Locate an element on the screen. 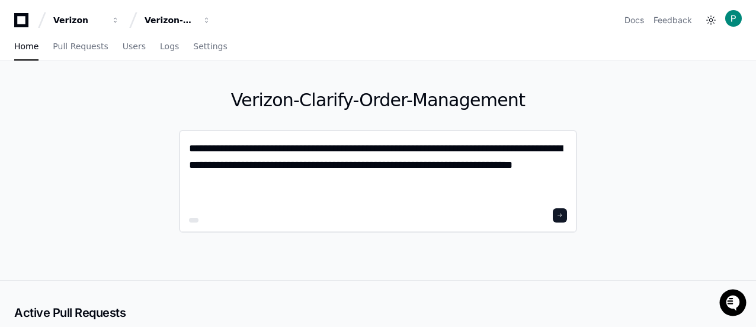  img: 1736555170064-99ba0984-63c1-480f-8ee9-699278ef63ed is located at coordinates (23, 99).